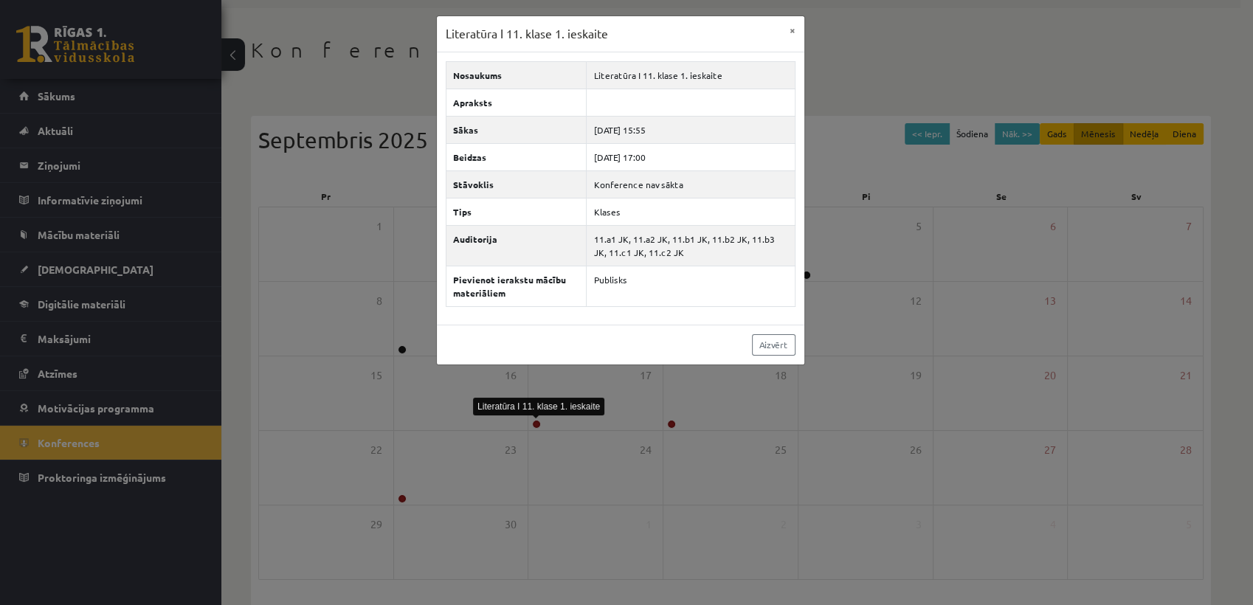 The image size is (1253, 605). Describe the element at coordinates (691, 75) in the screenshot. I see `td: Literatūra I 11. klase 1. ieskaite` at that location.